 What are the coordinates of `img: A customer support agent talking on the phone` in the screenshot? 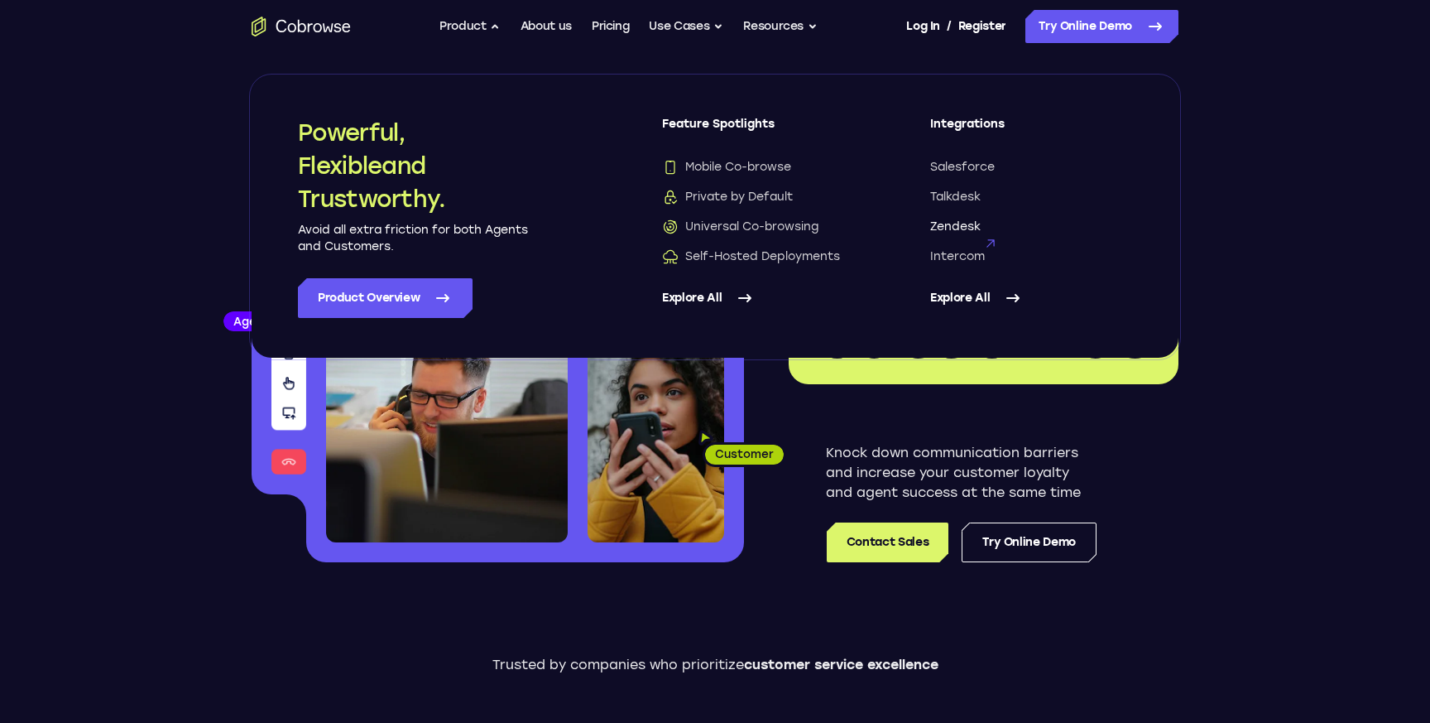 It's located at (447, 394).